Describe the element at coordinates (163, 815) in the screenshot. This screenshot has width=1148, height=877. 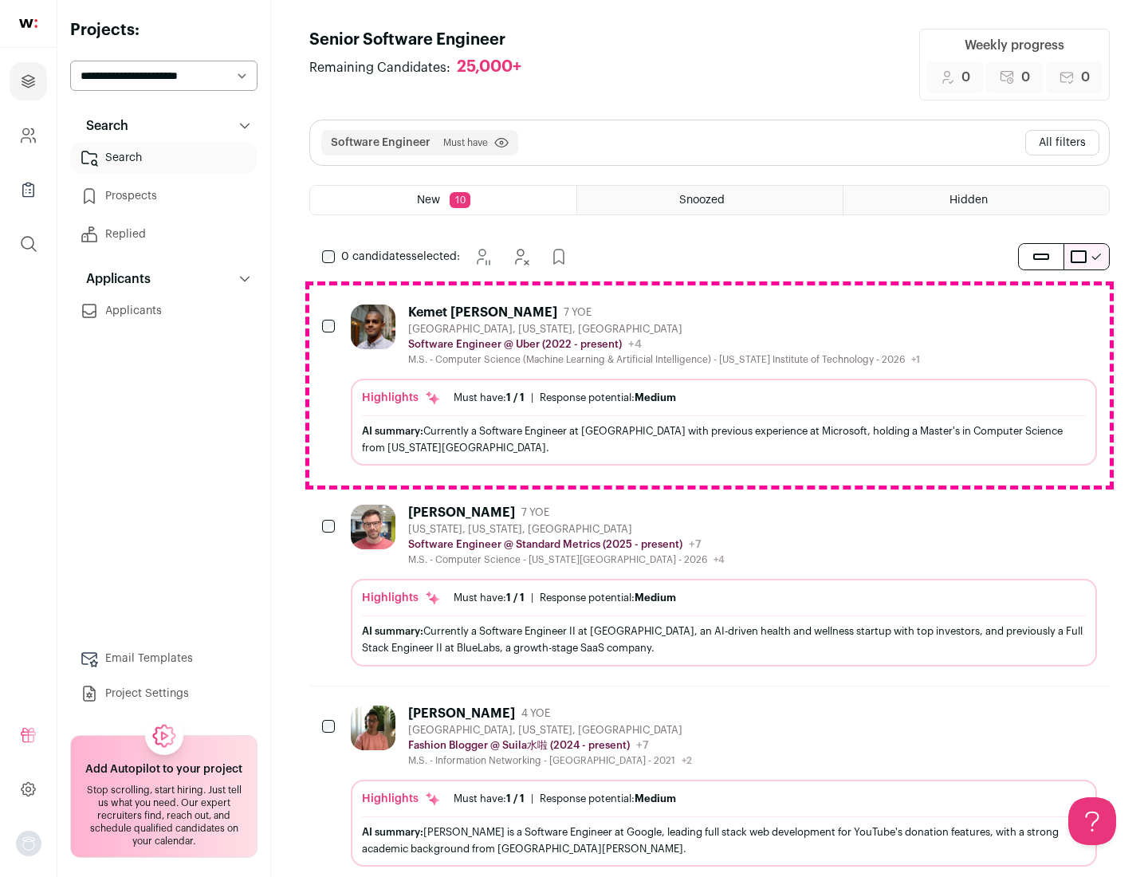
I see `div: Stop scrolling, start hiring. Just tell us what you need. Our expert recruiters find, reach out, ...` at that location.